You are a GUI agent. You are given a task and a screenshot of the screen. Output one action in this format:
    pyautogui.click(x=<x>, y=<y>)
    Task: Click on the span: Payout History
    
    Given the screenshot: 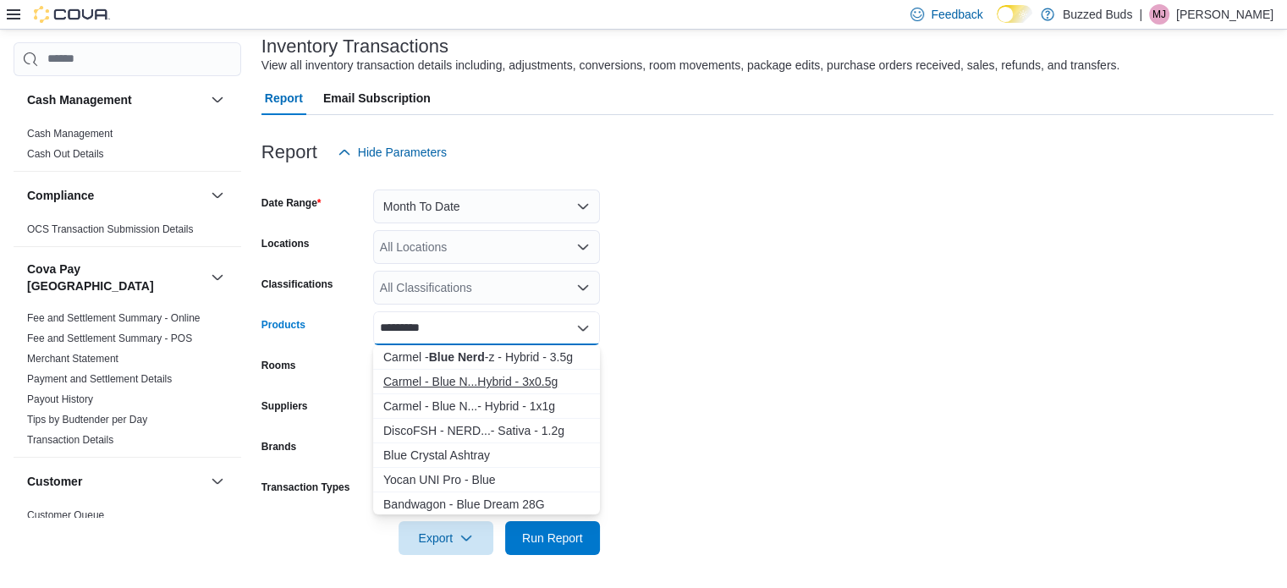 What is the action you would take?
    pyautogui.click(x=60, y=400)
    